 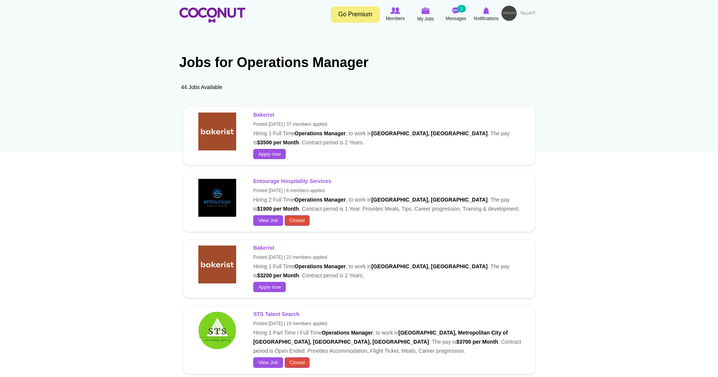 I want to click on a: Go Premium, so click(x=355, y=14).